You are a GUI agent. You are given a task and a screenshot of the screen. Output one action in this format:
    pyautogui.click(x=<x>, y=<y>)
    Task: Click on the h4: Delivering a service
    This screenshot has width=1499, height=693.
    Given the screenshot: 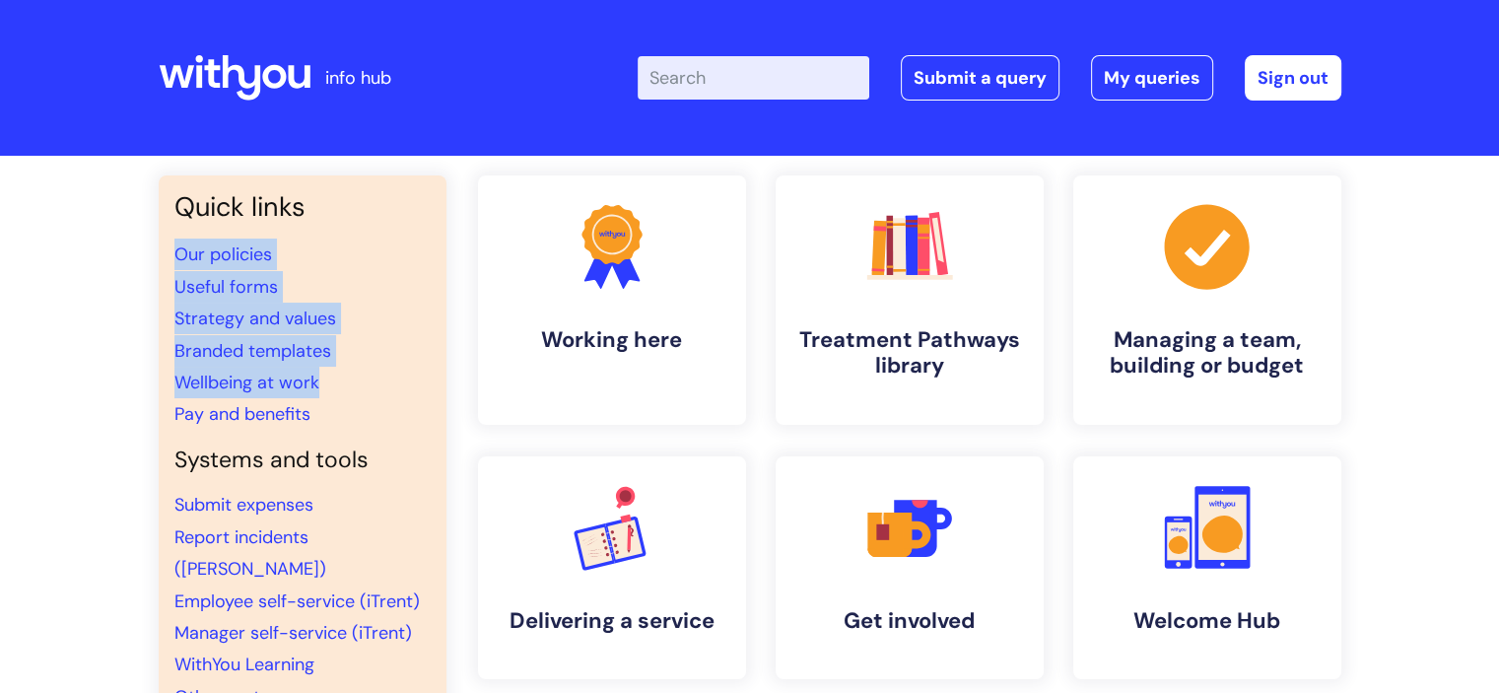 What is the action you would take?
    pyautogui.click(x=612, y=621)
    